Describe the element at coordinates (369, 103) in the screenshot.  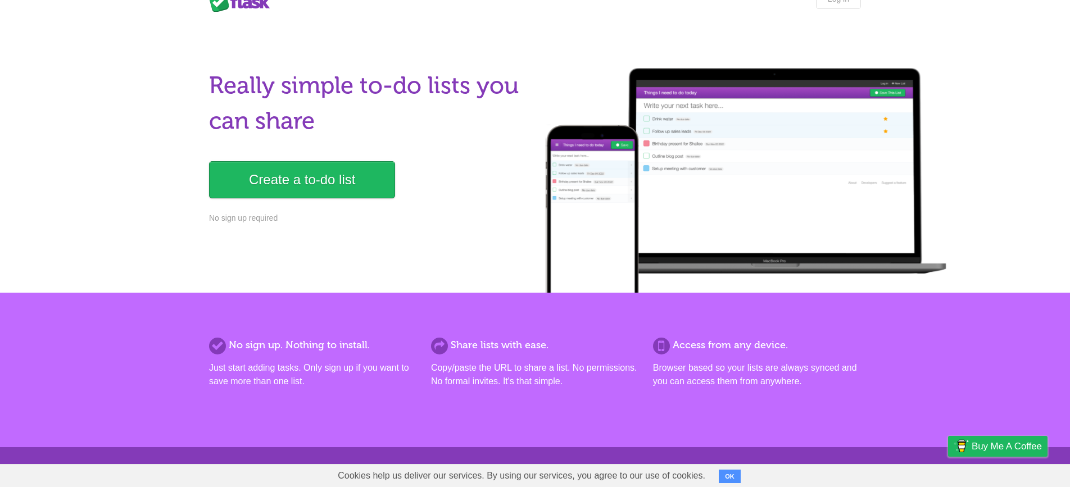
I see `h1: Really simple to-do lists you can share` at that location.